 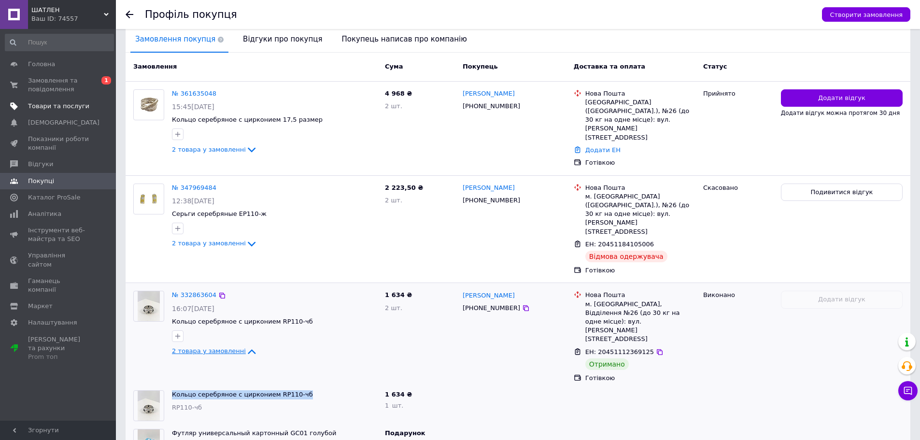 What do you see at coordinates (179, 39) in the screenshot?
I see `span: Замовлення покупця` at bounding box center [179, 39].